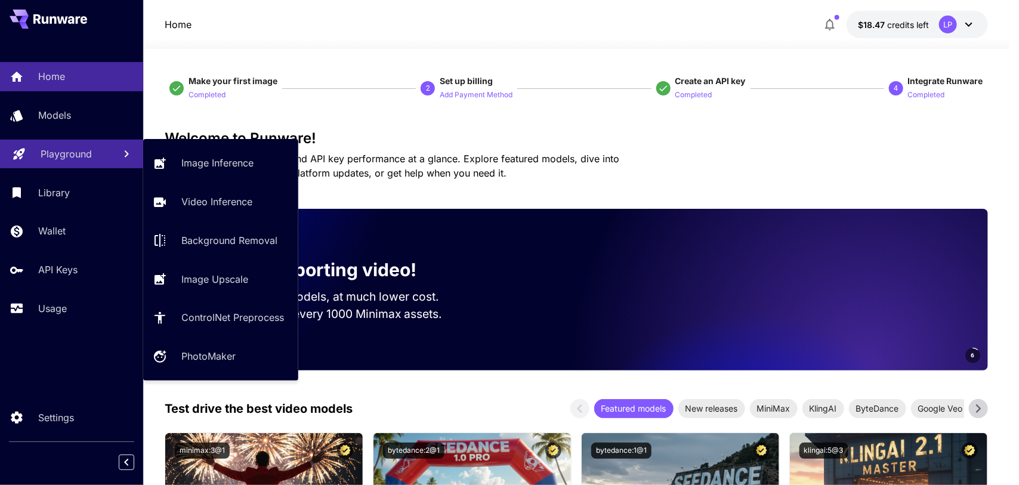  Describe the element at coordinates (873, 24) in the screenshot. I see `span: $18.47` at that location.